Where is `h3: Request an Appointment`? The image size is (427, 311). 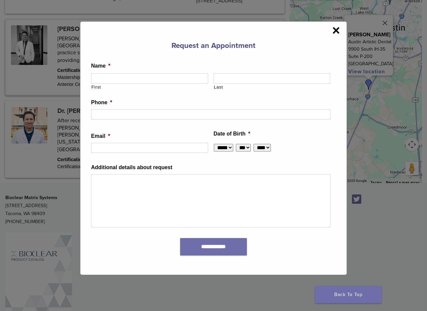 h3: Request an Appointment is located at coordinates (213, 46).